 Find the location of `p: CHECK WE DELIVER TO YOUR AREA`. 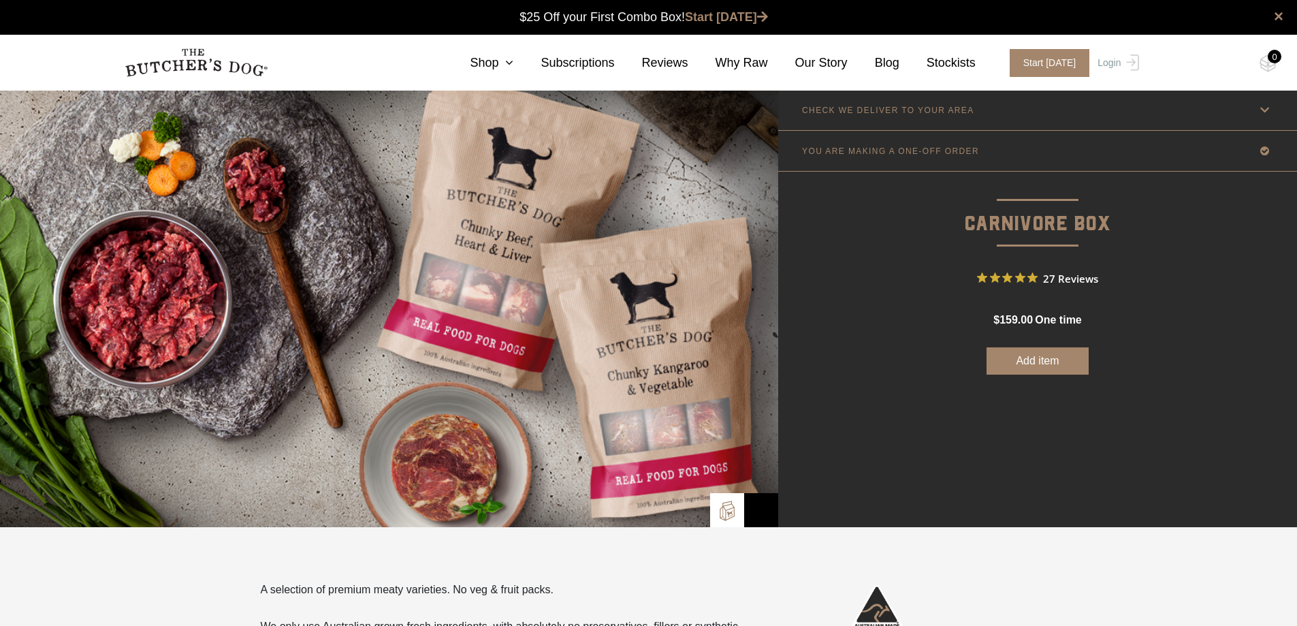

p: CHECK WE DELIVER TO YOUR AREA is located at coordinates (888, 110).